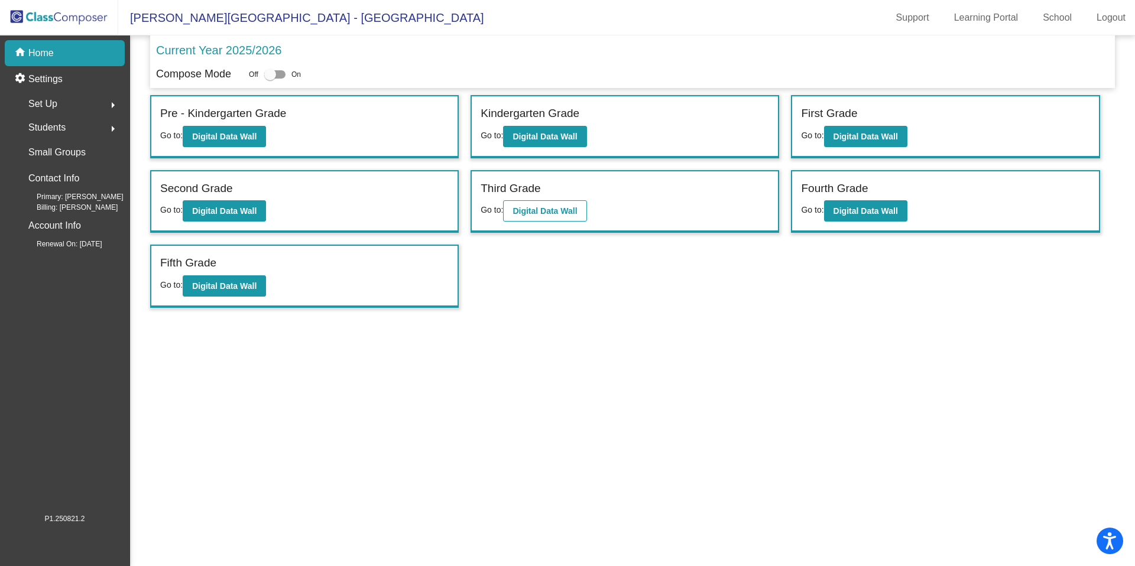  What do you see at coordinates (296, 74) in the screenshot?
I see `span: On` at bounding box center [296, 74].